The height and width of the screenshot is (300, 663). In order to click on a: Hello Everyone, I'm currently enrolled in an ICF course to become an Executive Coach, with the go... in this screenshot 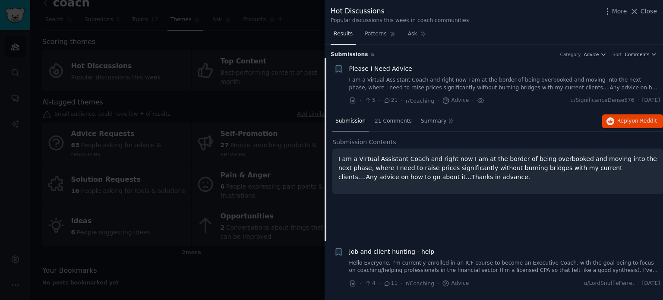, I will do `click(504, 267)`.